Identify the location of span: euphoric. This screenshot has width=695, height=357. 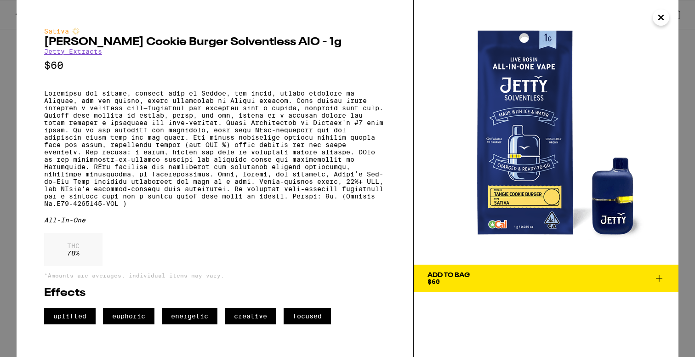
(129, 316).